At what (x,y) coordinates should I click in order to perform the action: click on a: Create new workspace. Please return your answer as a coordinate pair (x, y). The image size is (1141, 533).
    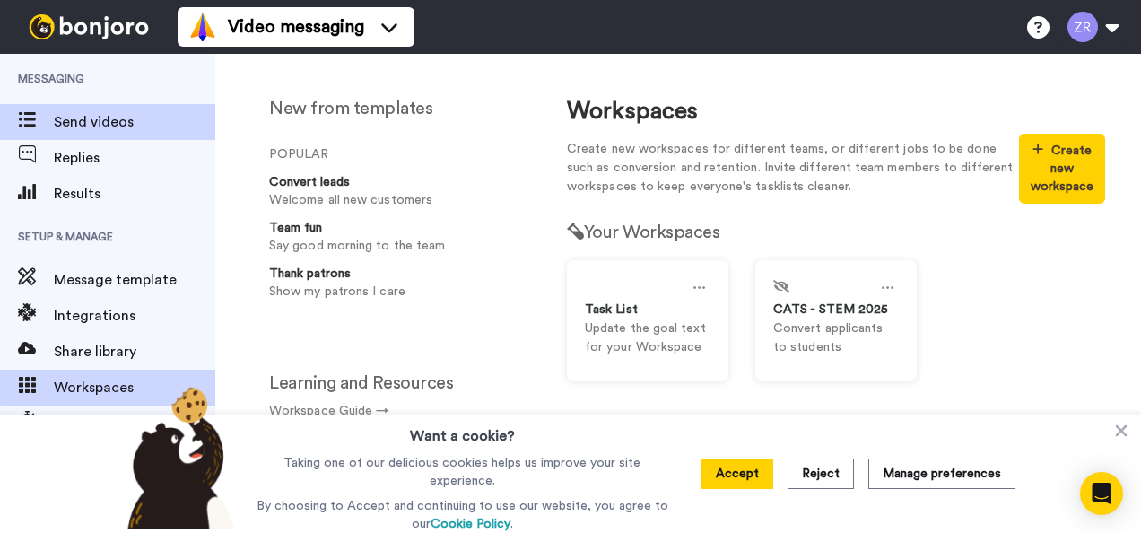
    Looking at the image, I should click on (1062, 187).